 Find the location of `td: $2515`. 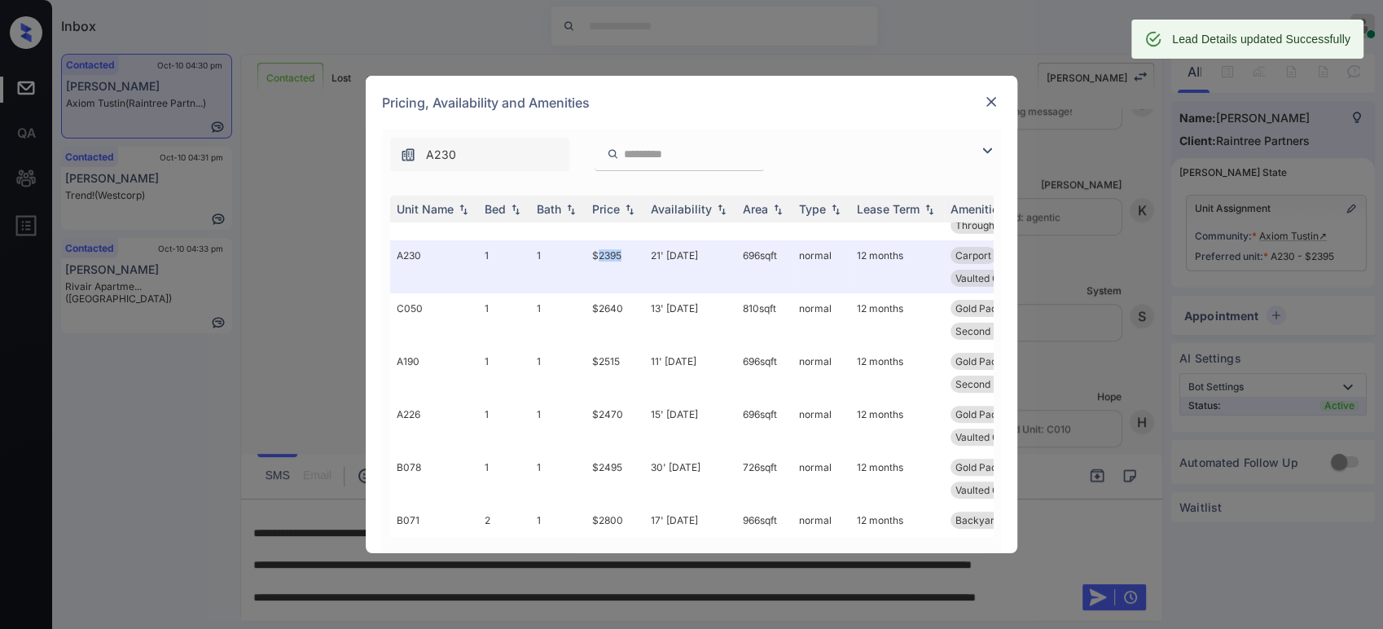

td: $2515 is located at coordinates (615, 372).